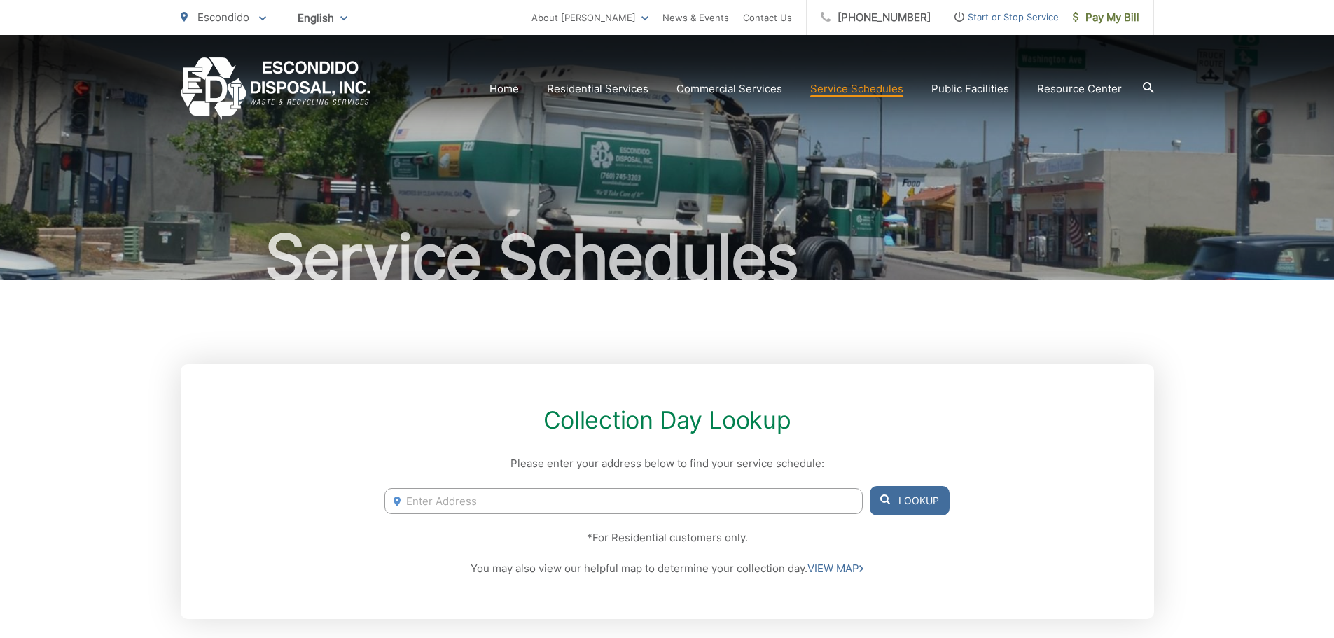 The image size is (1334, 638). Describe the element at coordinates (970, 89) in the screenshot. I see `a: Public Facilities` at that location.